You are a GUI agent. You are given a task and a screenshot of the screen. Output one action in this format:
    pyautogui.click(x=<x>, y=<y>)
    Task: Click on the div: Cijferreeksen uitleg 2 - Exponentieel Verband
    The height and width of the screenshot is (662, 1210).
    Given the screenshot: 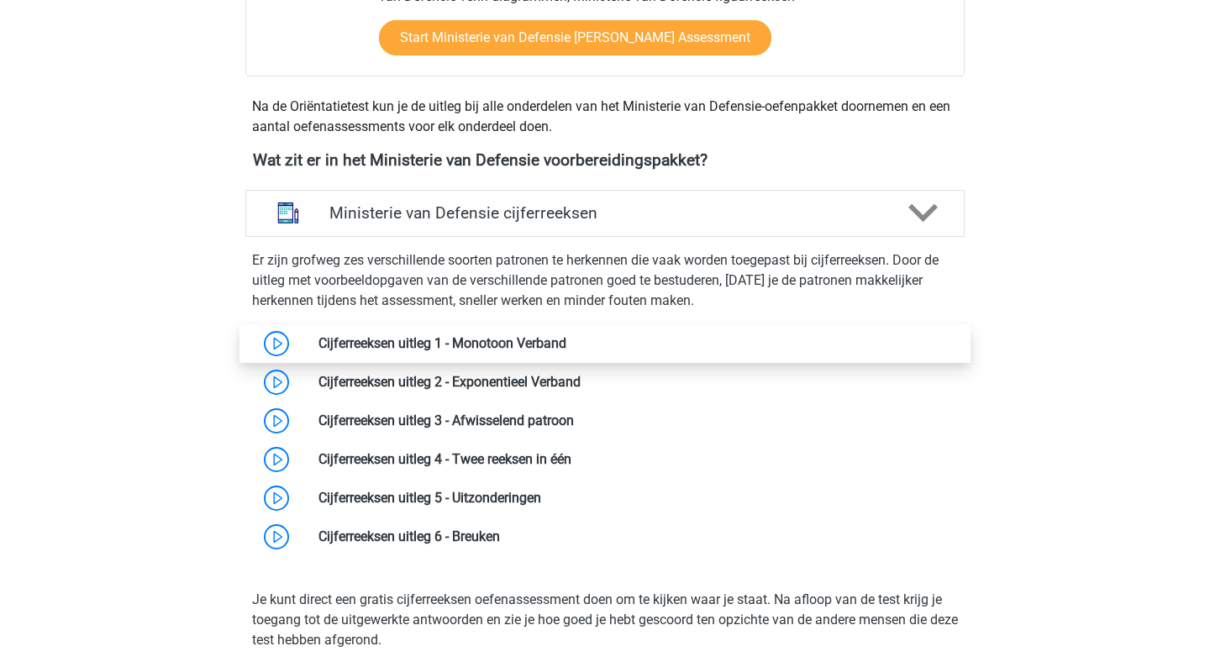 What is the action you would take?
    pyautogui.click(x=635, y=382)
    